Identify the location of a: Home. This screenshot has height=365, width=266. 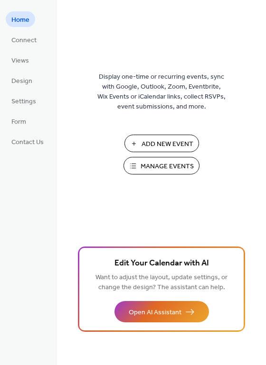
(20, 19).